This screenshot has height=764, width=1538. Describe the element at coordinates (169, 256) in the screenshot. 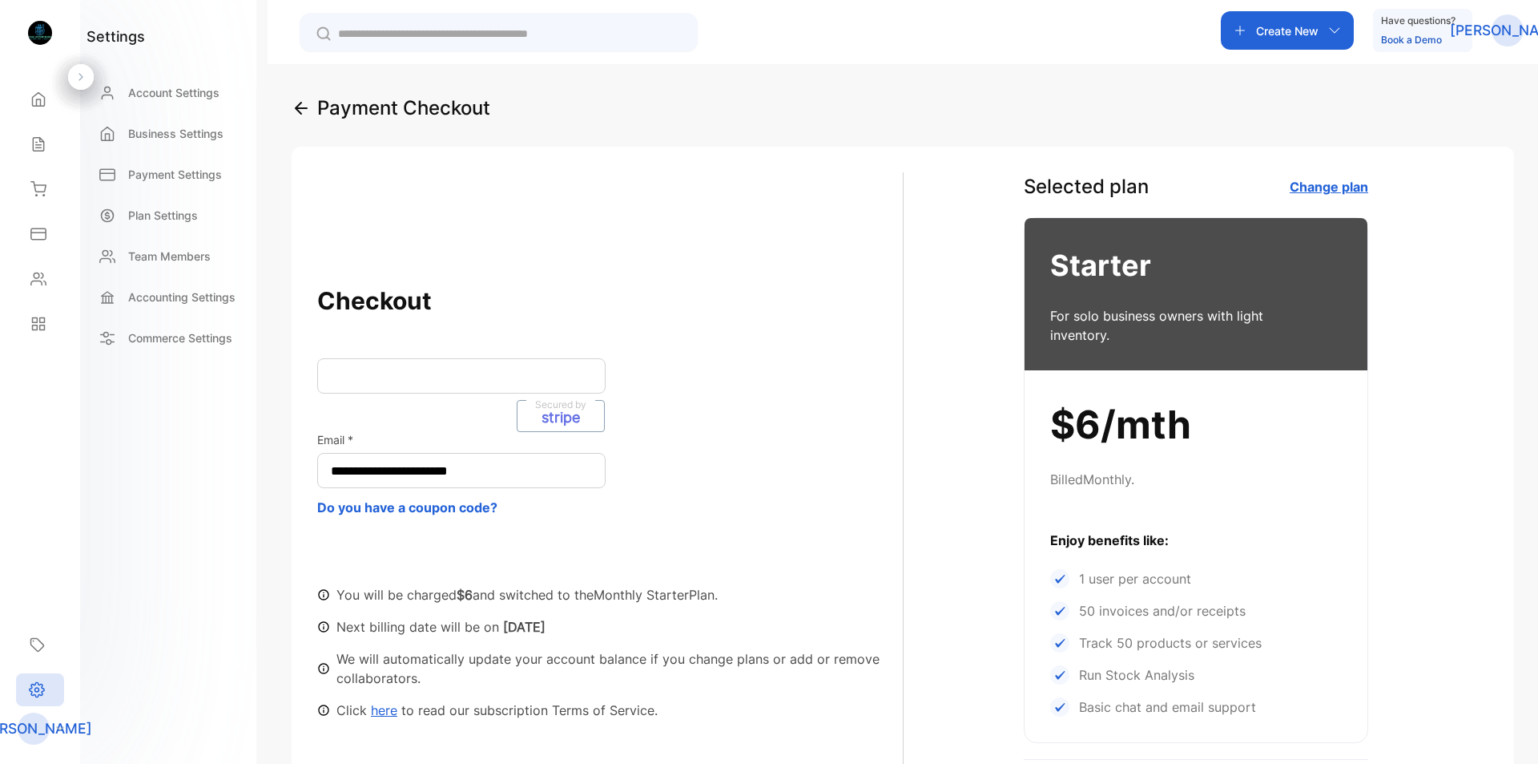

I see `p: Team Members` at that location.